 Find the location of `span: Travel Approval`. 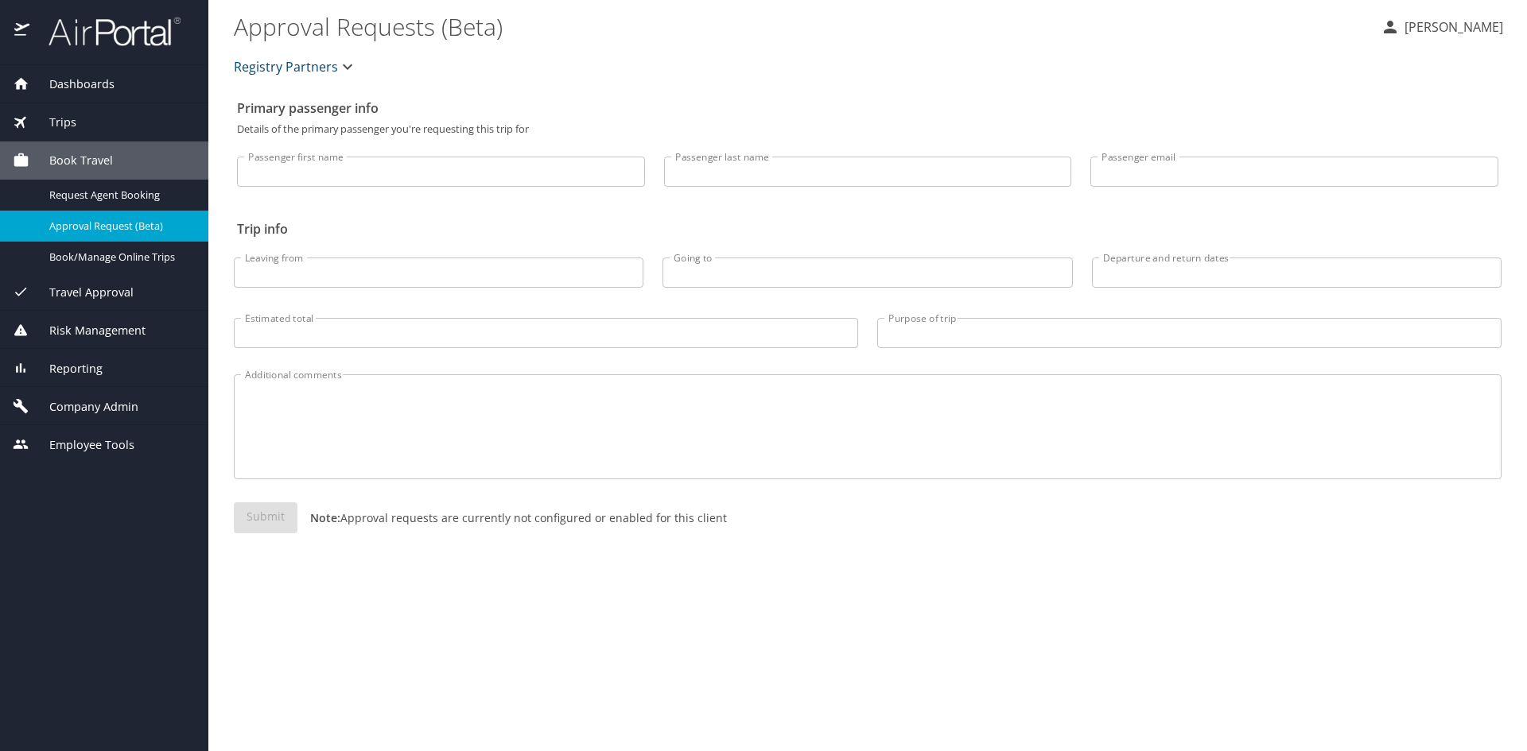

span: Travel Approval is located at coordinates (81, 293).